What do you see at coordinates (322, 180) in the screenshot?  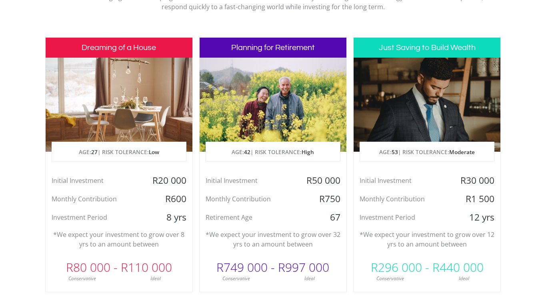 I see `div: R50 000` at bounding box center [322, 180].